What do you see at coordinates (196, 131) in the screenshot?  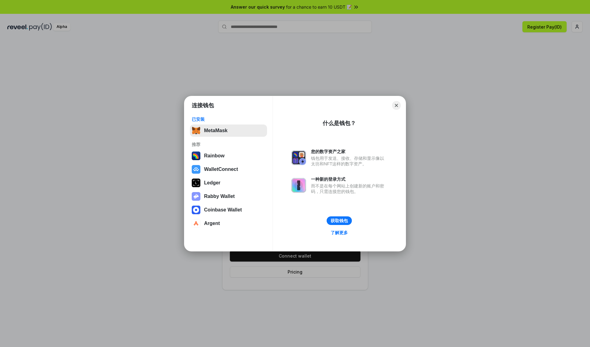 I see `img: svg+xml,%3Csvg%20fill%3D%22none%22%20height%3D%2233%22%20viewBox%3D%220%200%2035%2033%22%20width%...` at bounding box center [196, 131].